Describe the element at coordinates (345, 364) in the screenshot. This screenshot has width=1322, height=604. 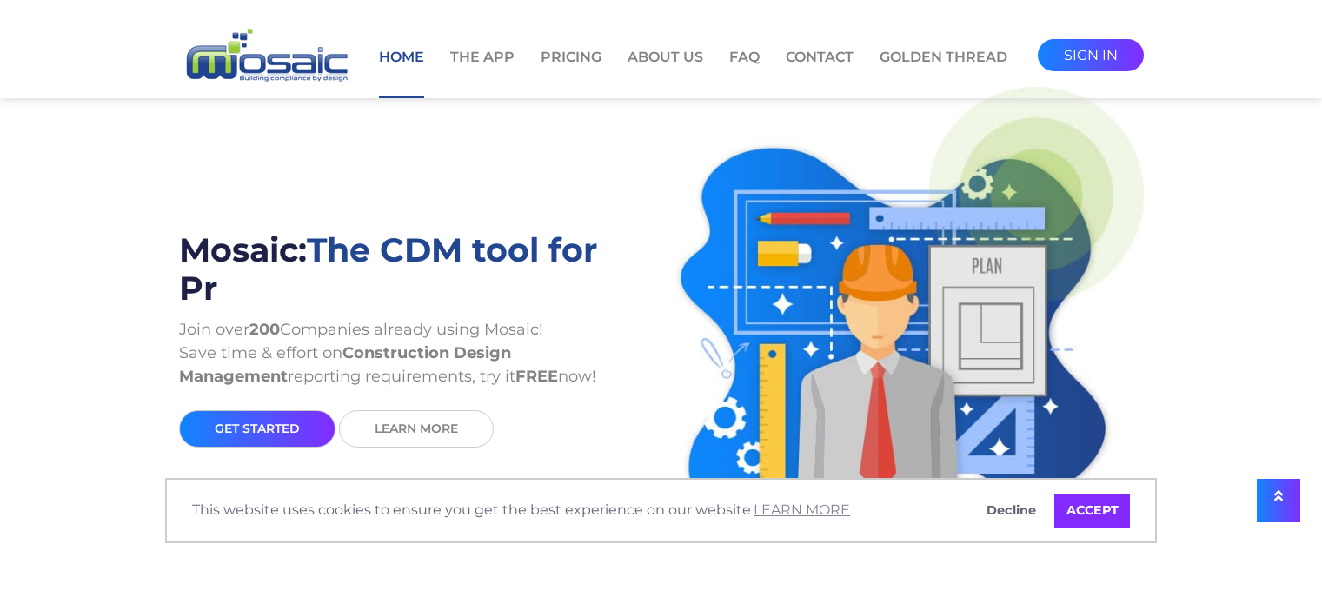
I see `strong: Construction Design Management` at that location.